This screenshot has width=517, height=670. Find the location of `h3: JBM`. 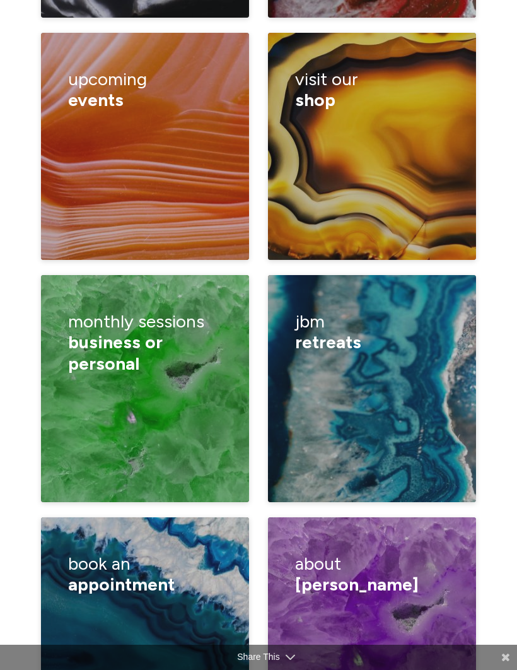

h3: JBM is located at coordinates (372, 332).